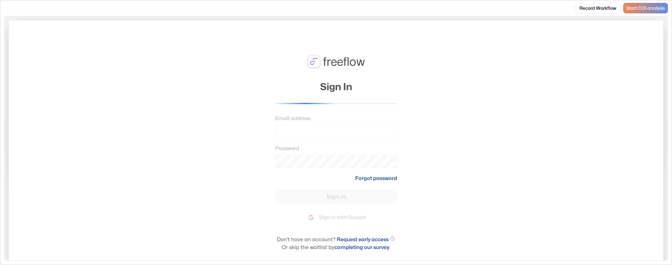 This screenshot has height=265, width=672. Describe the element at coordinates (376, 178) in the screenshot. I see `a: Forgot password` at that location.